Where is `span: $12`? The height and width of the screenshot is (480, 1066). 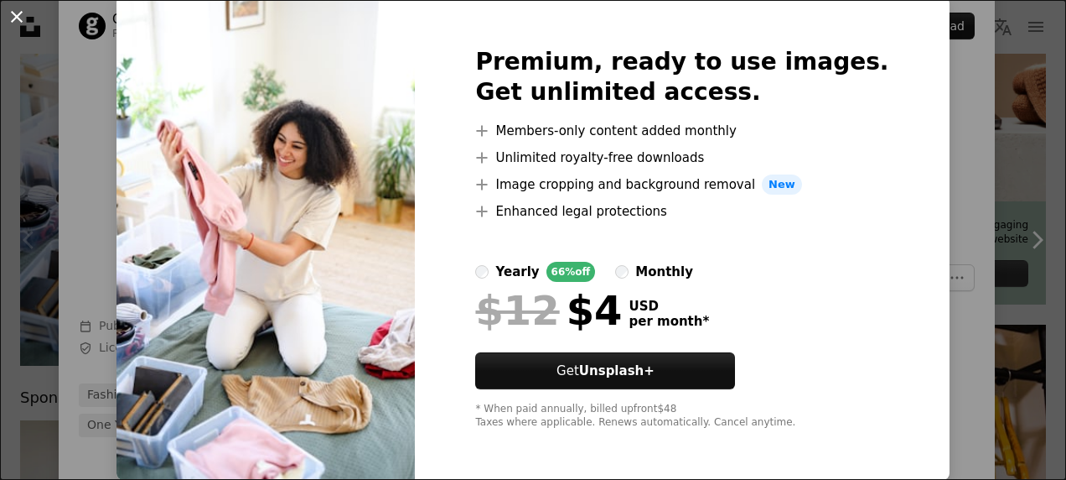
span: $12 is located at coordinates (517, 310).